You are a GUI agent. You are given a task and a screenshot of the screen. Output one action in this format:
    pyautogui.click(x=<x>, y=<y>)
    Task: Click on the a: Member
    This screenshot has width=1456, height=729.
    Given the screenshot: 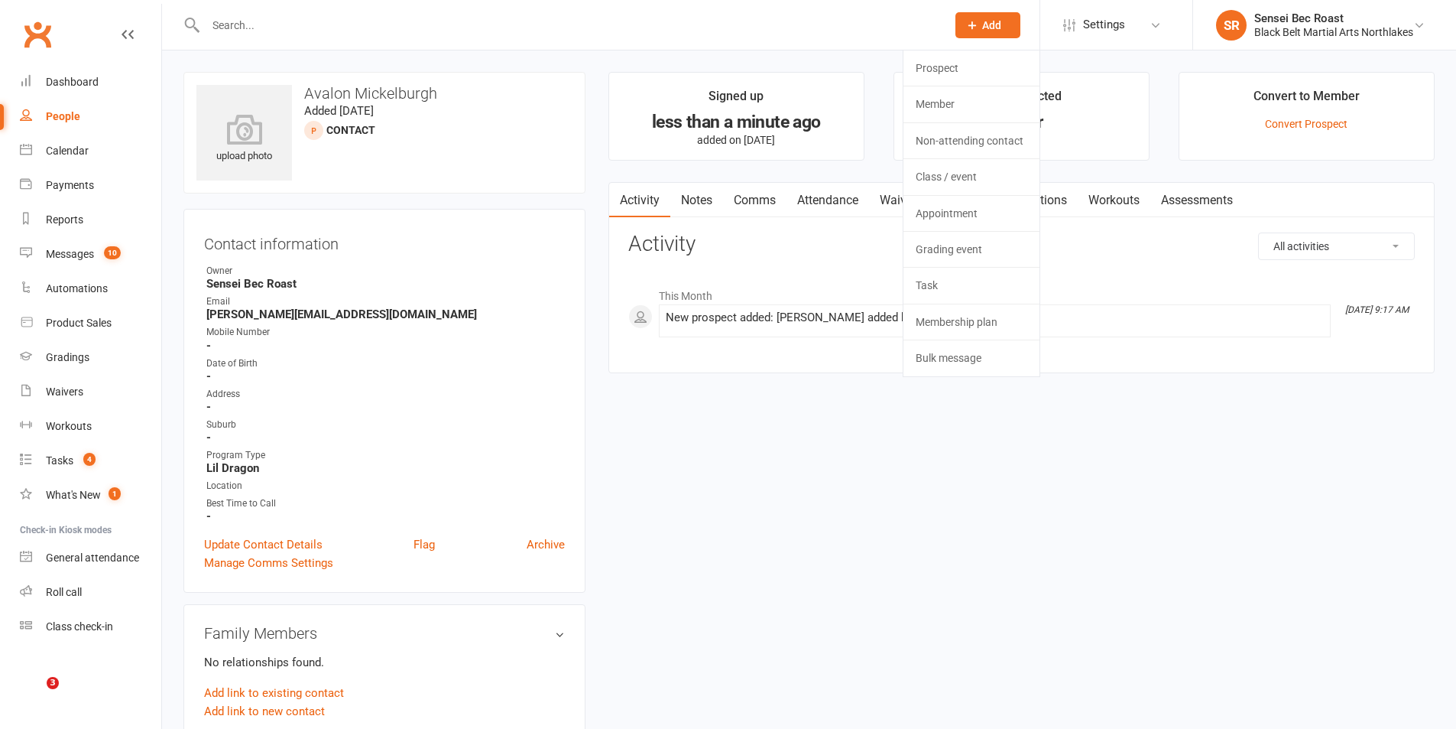 What is the action you would take?
    pyautogui.click(x=972, y=104)
    